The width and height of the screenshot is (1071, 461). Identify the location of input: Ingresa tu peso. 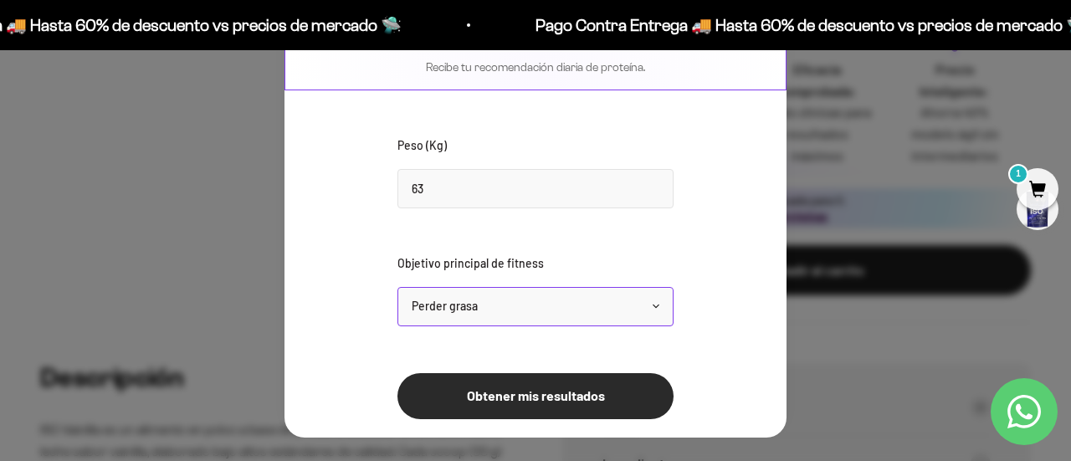
(536, 188).